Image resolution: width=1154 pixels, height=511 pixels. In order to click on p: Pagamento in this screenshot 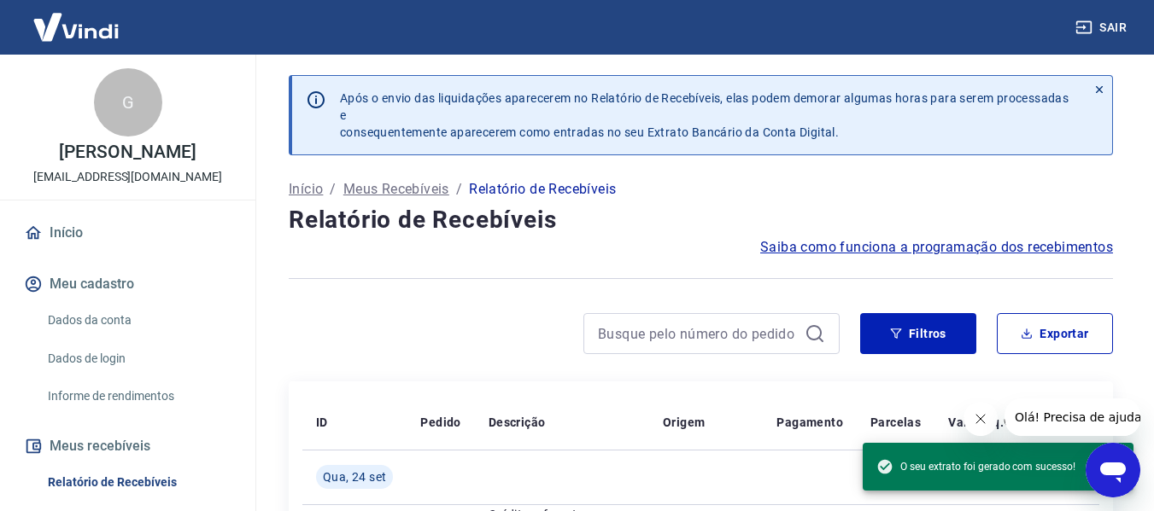, I will do `click(809, 423)`.